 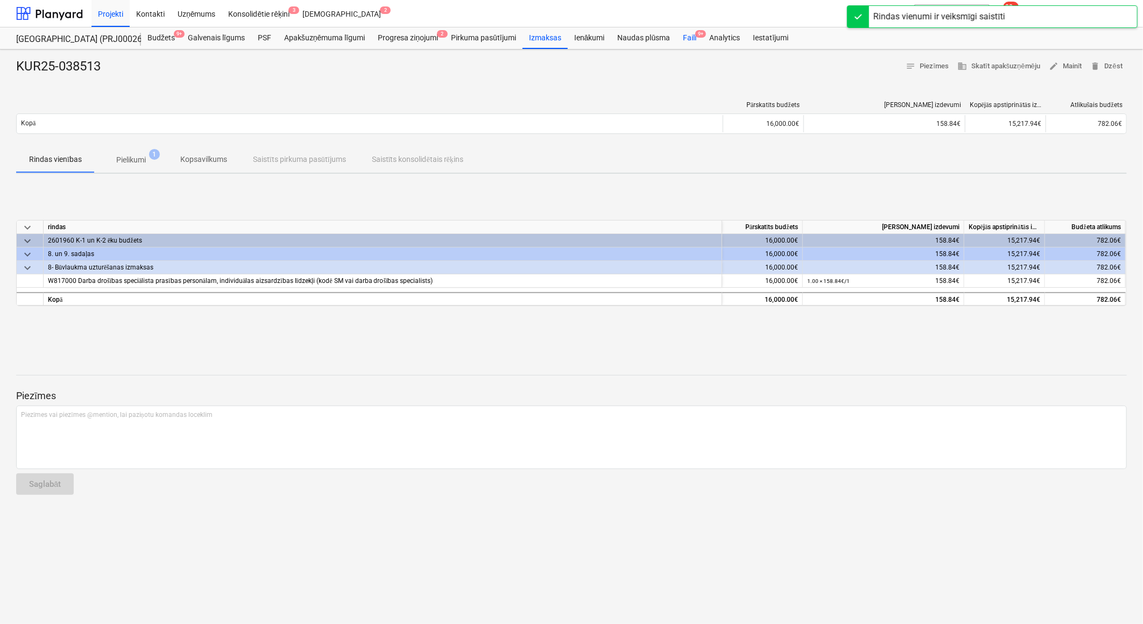 What do you see at coordinates (264, 38) in the screenshot?
I see `div: PSF` at bounding box center [264, 38].